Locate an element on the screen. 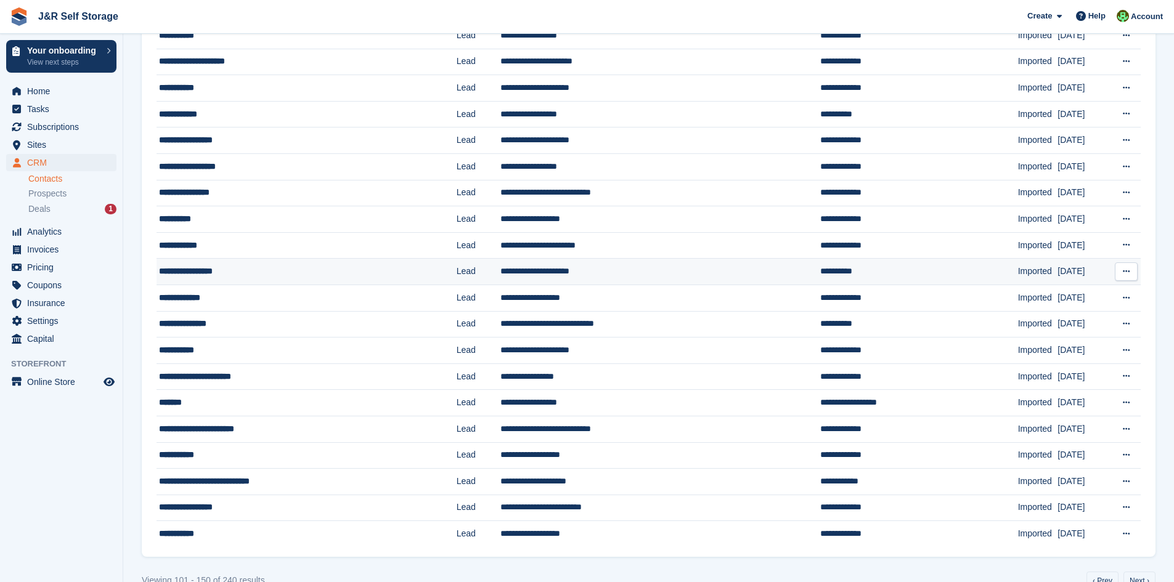 Image resolution: width=1174 pixels, height=582 pixels. span: Sites is located at coordinates (64, 145).